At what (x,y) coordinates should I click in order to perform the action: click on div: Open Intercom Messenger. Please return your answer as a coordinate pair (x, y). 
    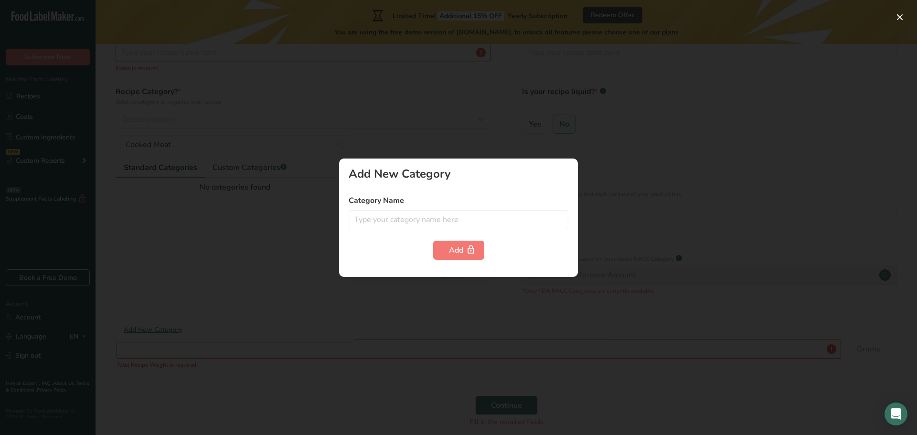
    Looking at the image, I should click on (896, 414).